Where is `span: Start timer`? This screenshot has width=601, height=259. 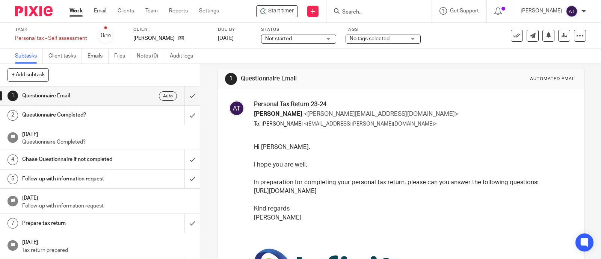
span: Start timer is located at coordinates (281, 11).